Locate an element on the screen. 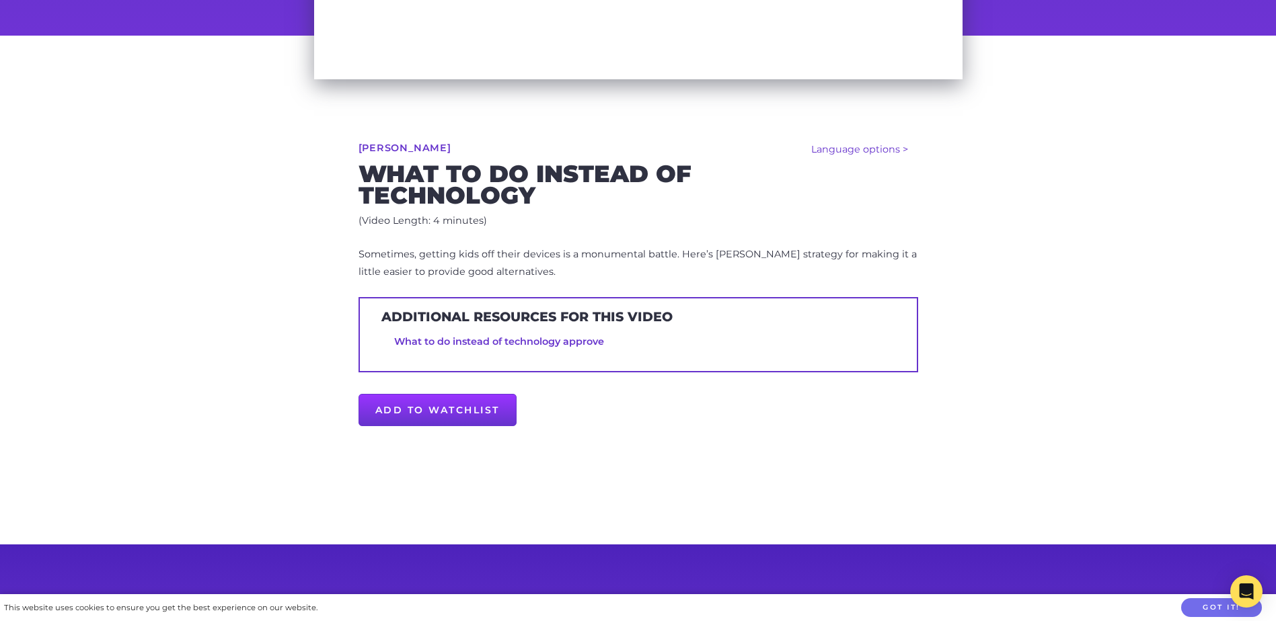  h3: Additional resources for this video is located at coordinates (527, 317).